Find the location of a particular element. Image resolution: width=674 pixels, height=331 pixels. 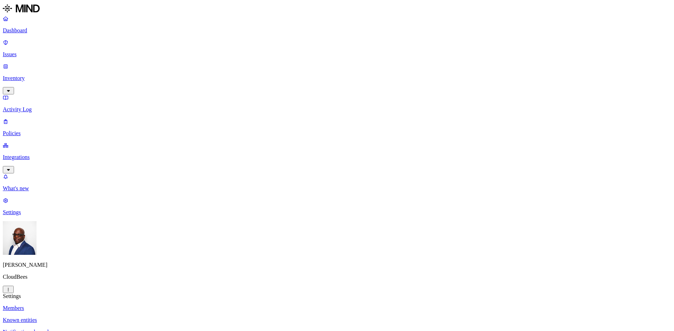

a: Integrations is located at coordinates (337, 157).